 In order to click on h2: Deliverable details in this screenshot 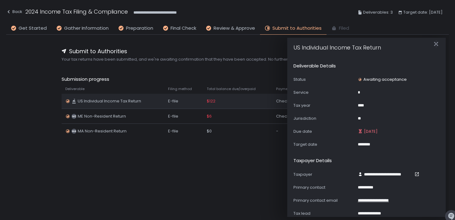, I will do `click(314, 66)`.